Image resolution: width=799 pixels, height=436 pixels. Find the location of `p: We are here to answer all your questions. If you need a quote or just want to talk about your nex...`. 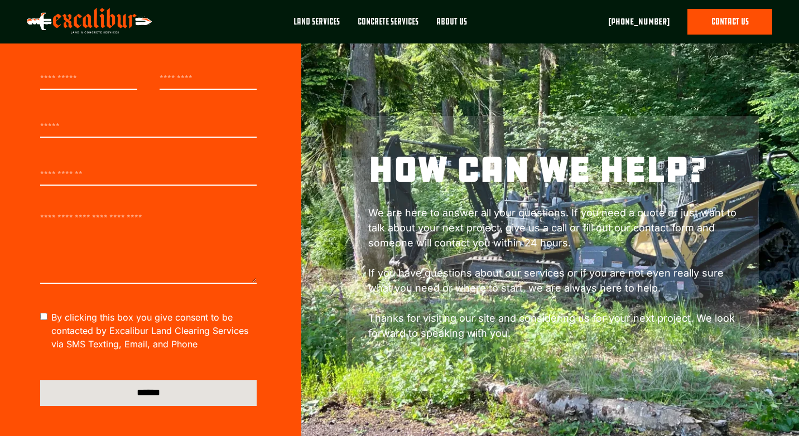

p: We are here to answer all your questions. If you need a quote or just want to talk about your nex... is located at coordinates (552, 281).